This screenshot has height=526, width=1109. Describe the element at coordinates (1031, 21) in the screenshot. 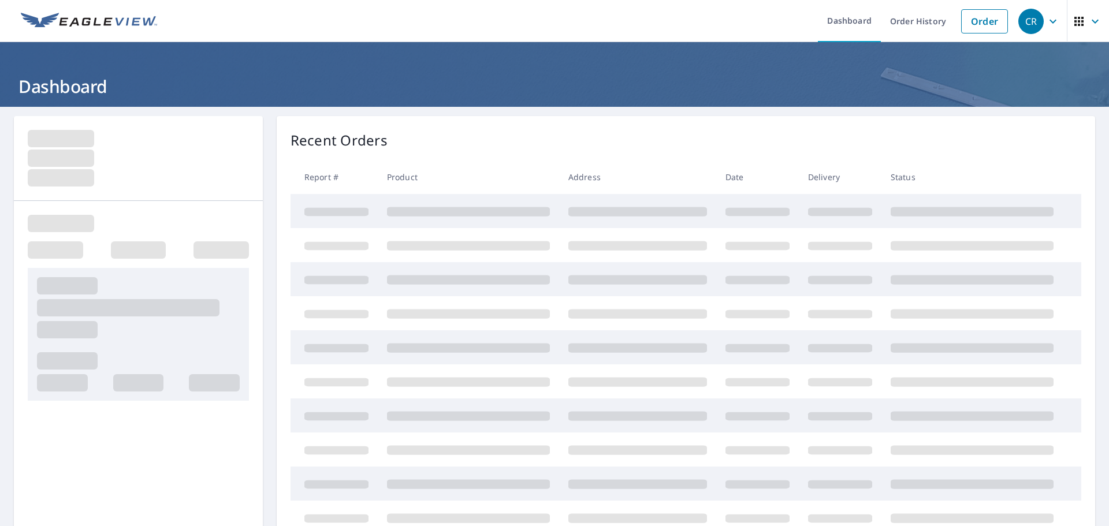

I see `div: CR` at that location.